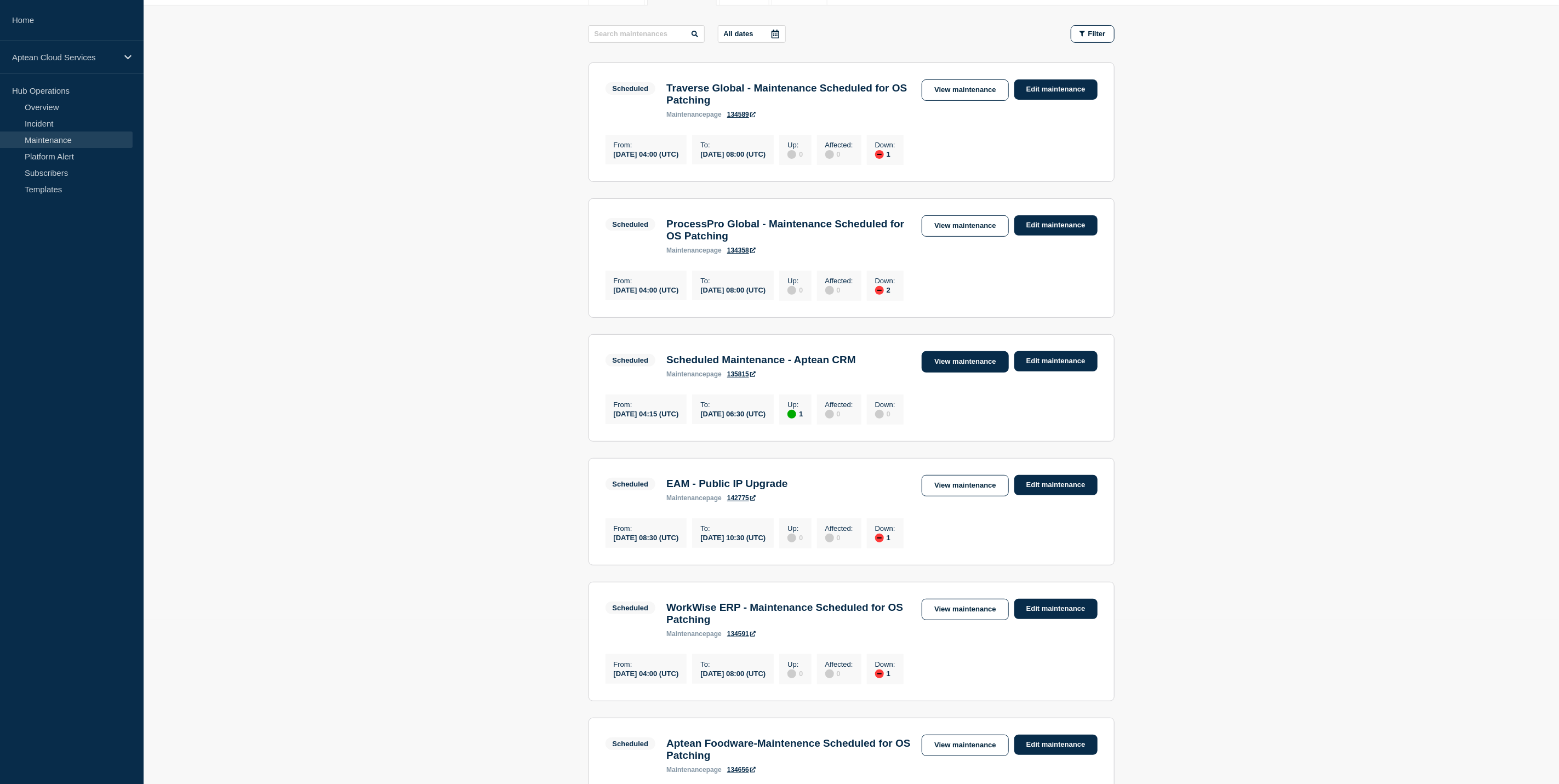 The image size is (1559, 784). What do you see at coordinates (752, 34) in the screenshot?
I see `button: All dates` at bounding box center [752, 34].